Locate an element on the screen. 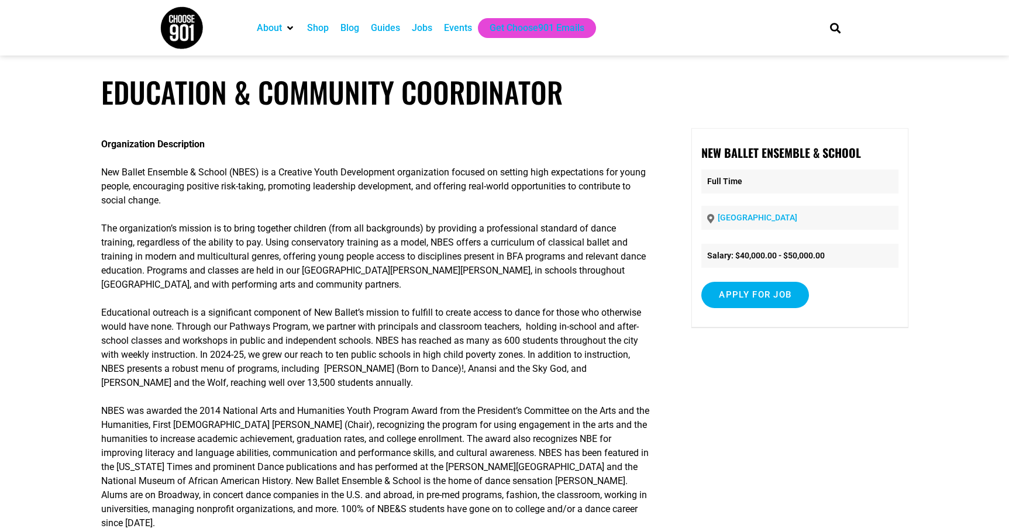 The image size is (1009, 532). a: Events is located at coordinates (458, 28).